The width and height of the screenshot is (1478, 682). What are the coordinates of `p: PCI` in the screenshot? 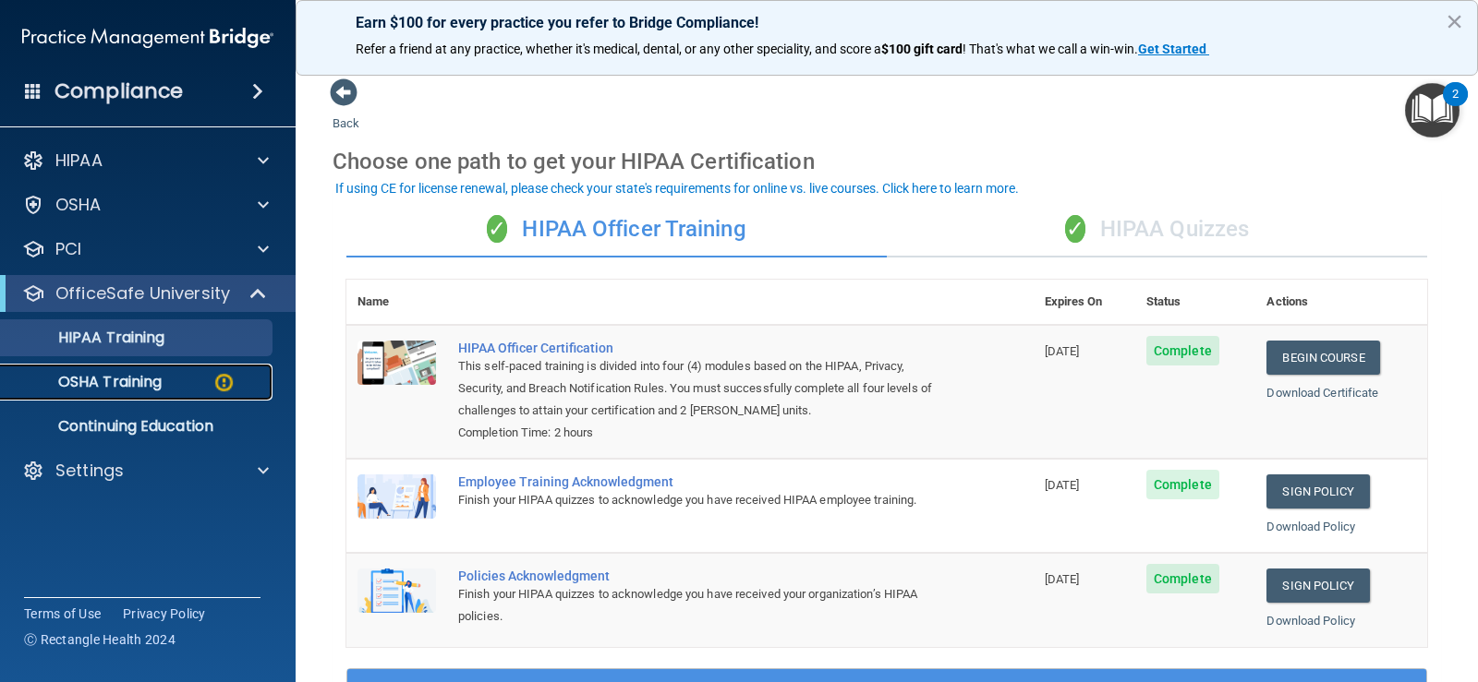 It's located at (68, 249).